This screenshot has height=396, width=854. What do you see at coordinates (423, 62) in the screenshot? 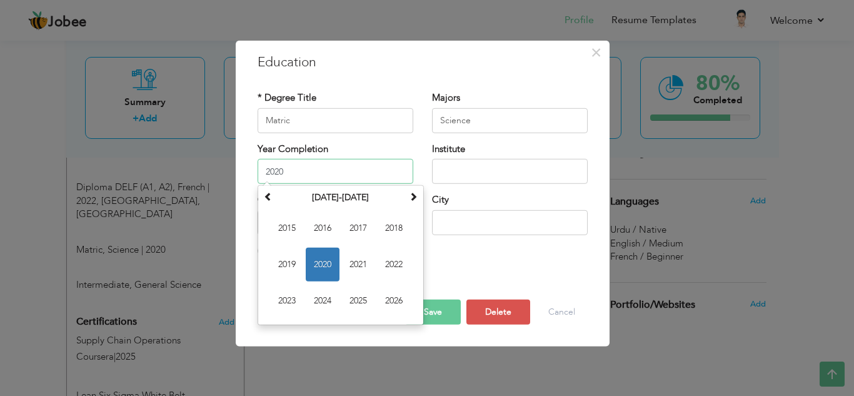
I see `h3: Education` at bounding box center [423, 62].